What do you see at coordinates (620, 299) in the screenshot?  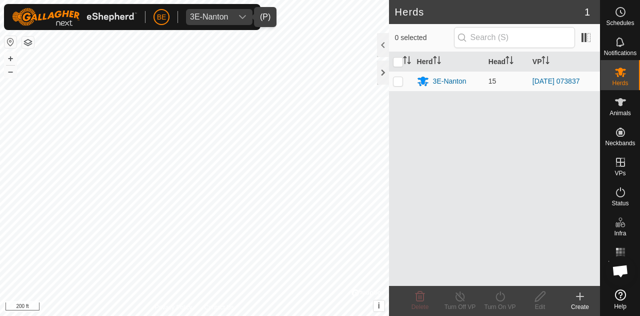 I see `a: Help` at bounding box center [620, 299].